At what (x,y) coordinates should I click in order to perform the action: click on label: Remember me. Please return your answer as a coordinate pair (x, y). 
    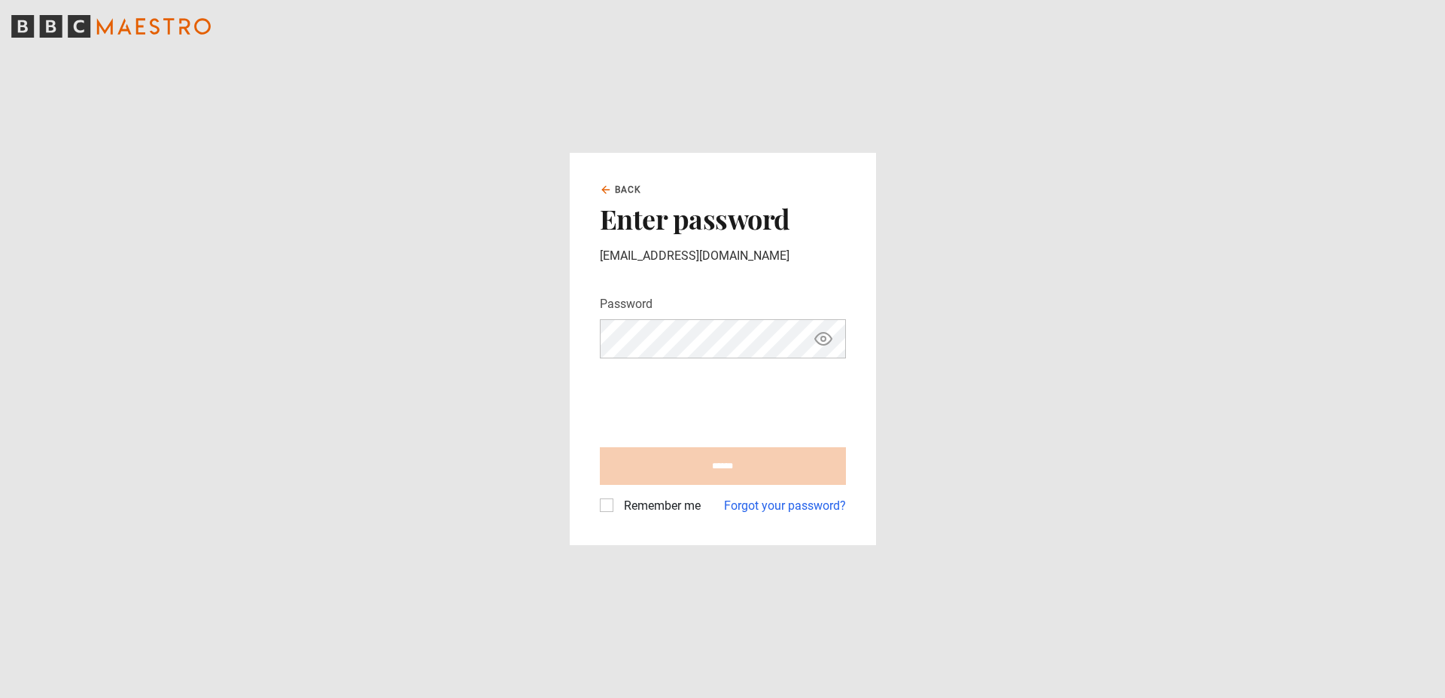
    Looking at the image, I should click on (659, 506).